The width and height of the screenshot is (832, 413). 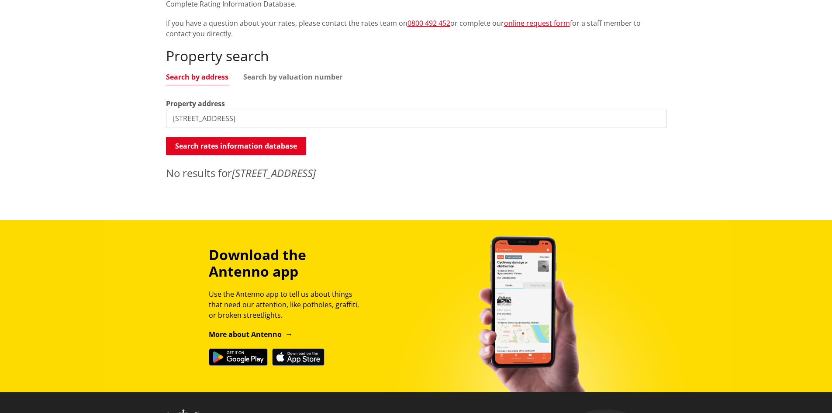 What do you see at coordinates (288, 263) in the screenshot?
I see `h3: Download the Antenno app` at bounding box center [288, 263].